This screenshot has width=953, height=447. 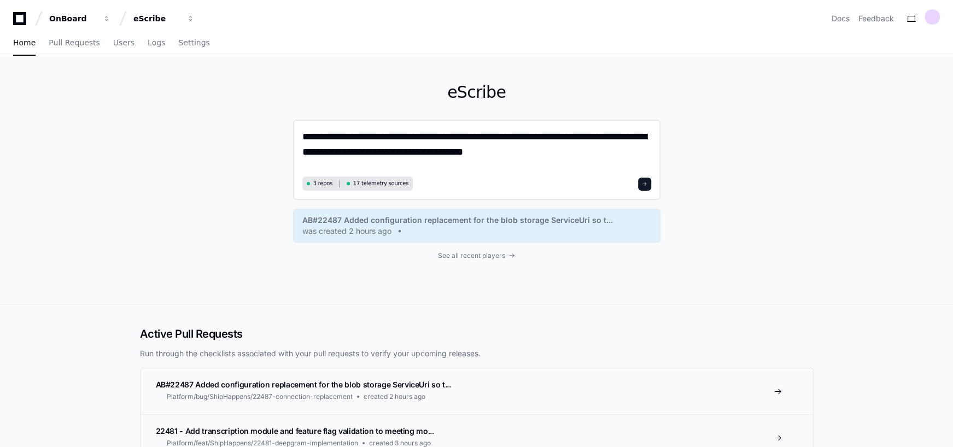 I want to click on span: Logs, so click(x=156, y=43).